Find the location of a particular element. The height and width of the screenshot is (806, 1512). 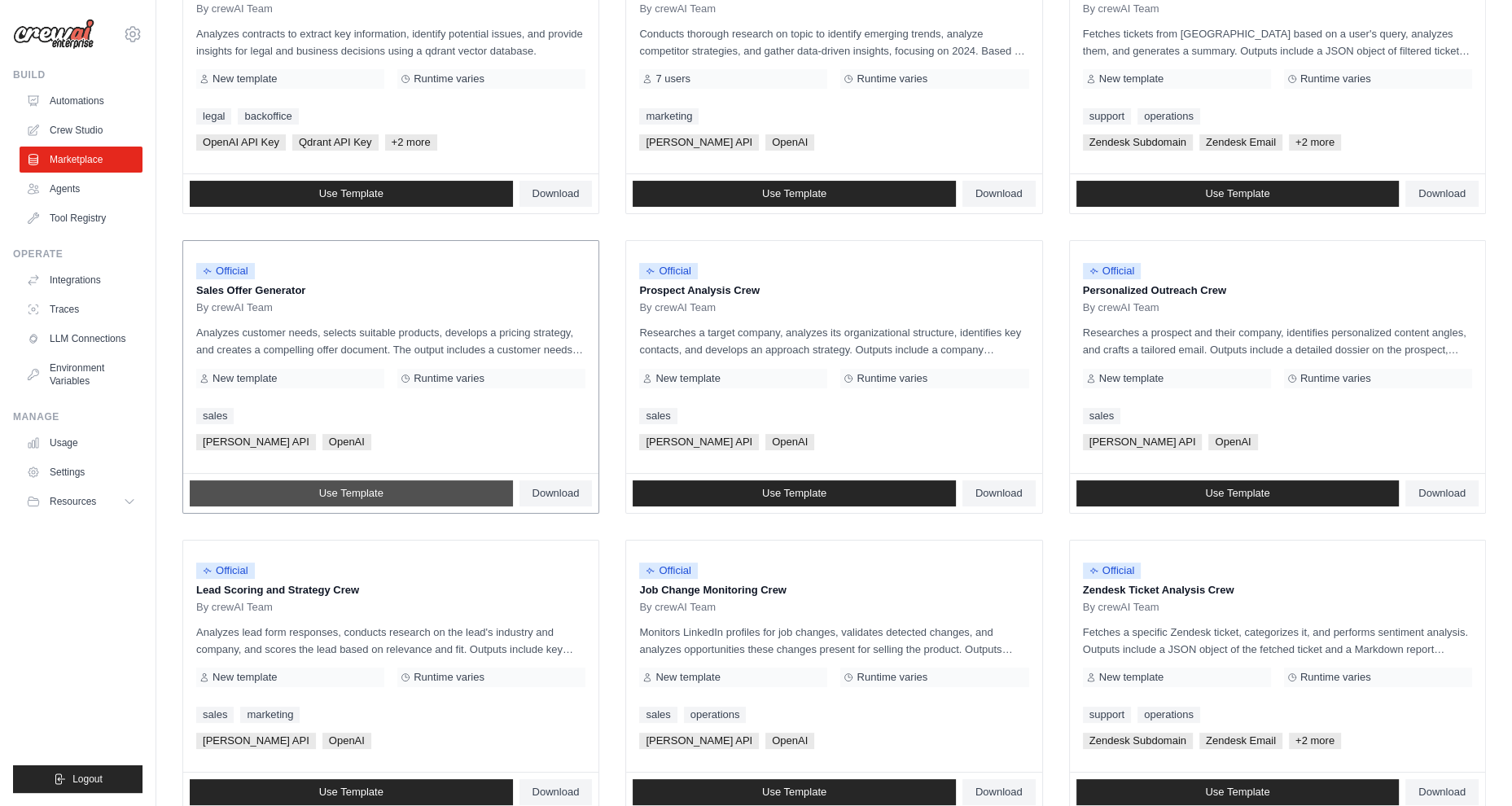

p: Sales Offer Generator is located at coordinates (391, 291).